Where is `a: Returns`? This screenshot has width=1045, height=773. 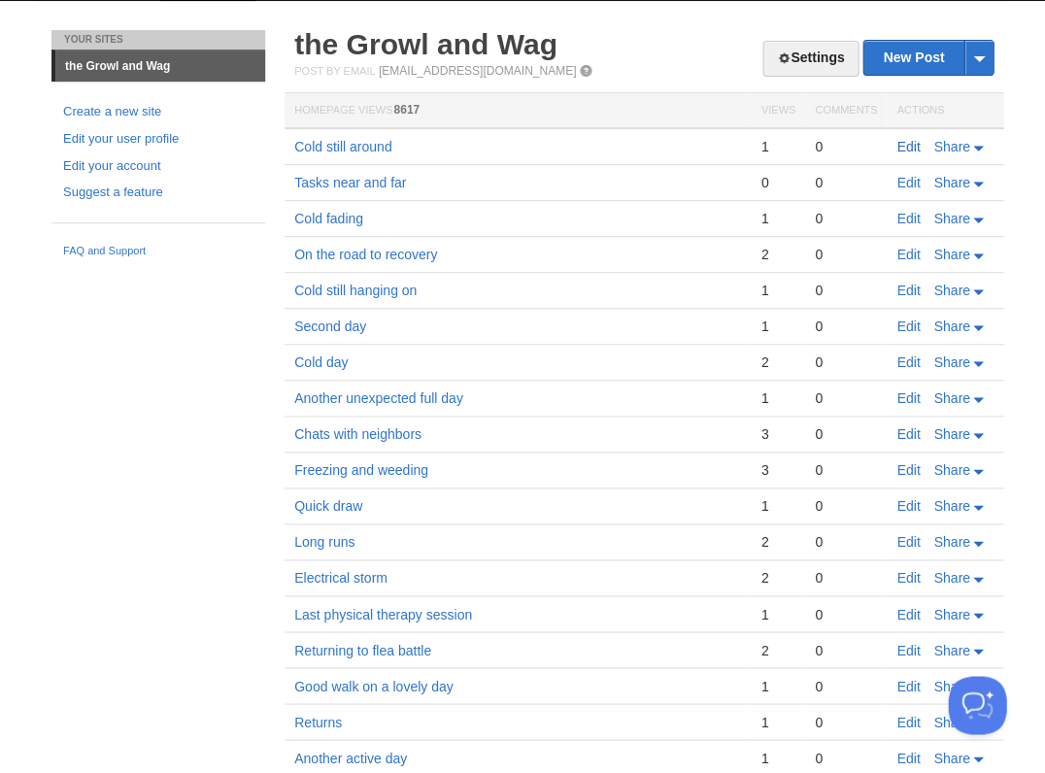 a: Returns is located at coordinates (318, 722).